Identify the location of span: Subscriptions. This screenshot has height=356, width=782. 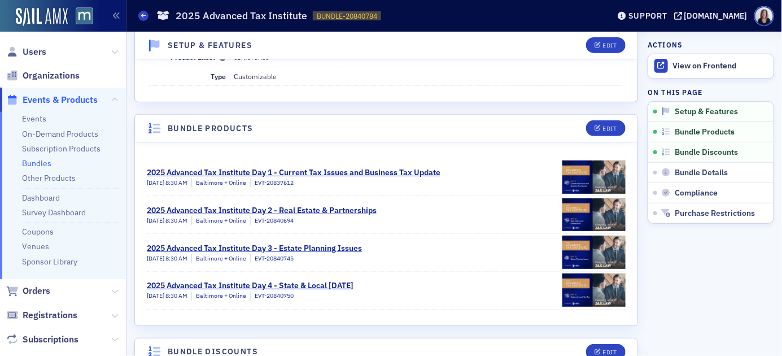
(50, 339).